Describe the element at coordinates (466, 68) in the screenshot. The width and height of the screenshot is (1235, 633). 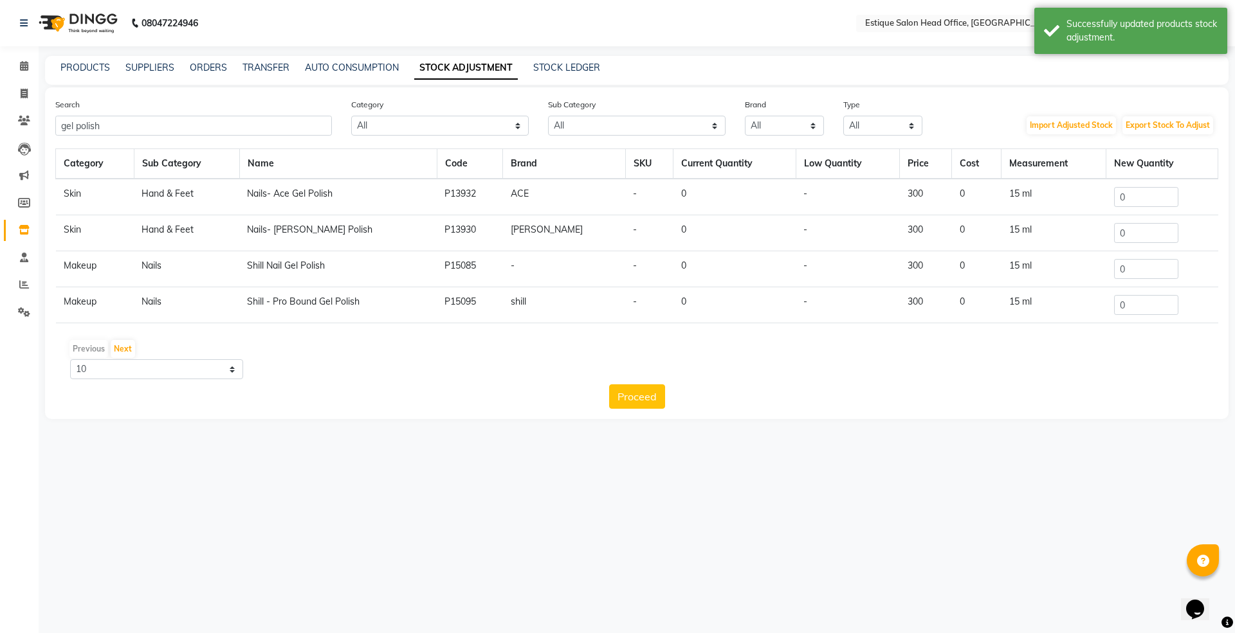
I see `a: STOCK ADJUSTMENT` at that location.